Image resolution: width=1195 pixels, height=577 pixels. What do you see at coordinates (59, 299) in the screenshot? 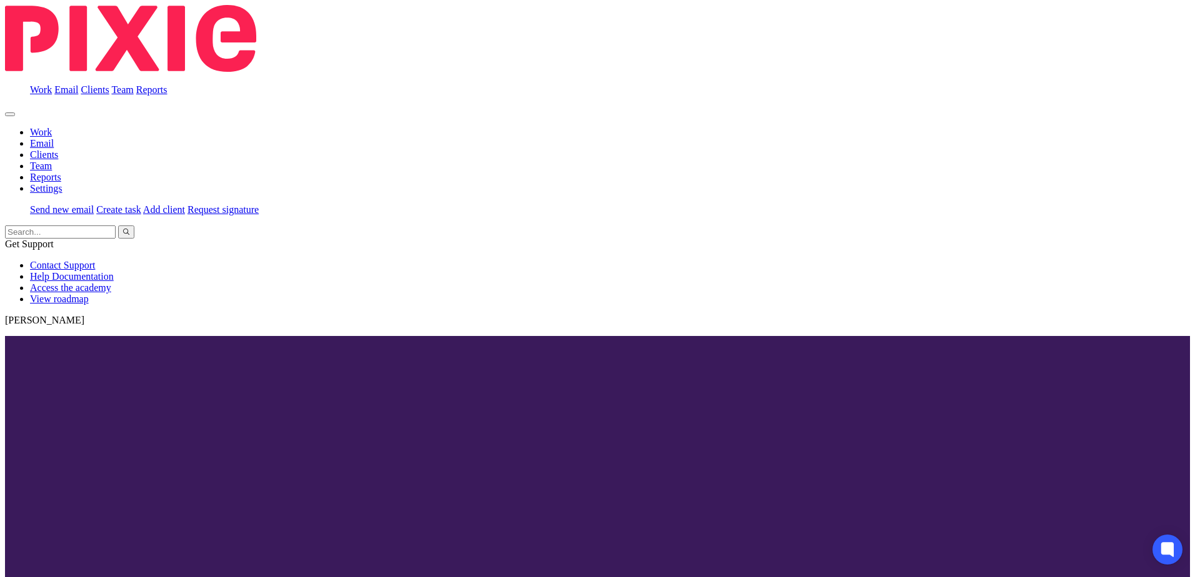
I see `span: View roadmap` at bounding box center [59, 299].